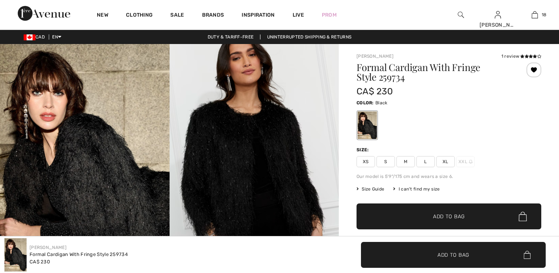  Describe the element at coordinates (535, 15) in the screenshot. I see `img: My Bag` at that location.